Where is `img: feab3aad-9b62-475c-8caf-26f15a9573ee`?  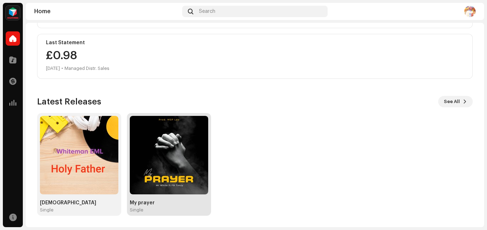
img: feab3aad-9b62-475c-8caf-26f15a9573ee is located at coordinates (13, 13).